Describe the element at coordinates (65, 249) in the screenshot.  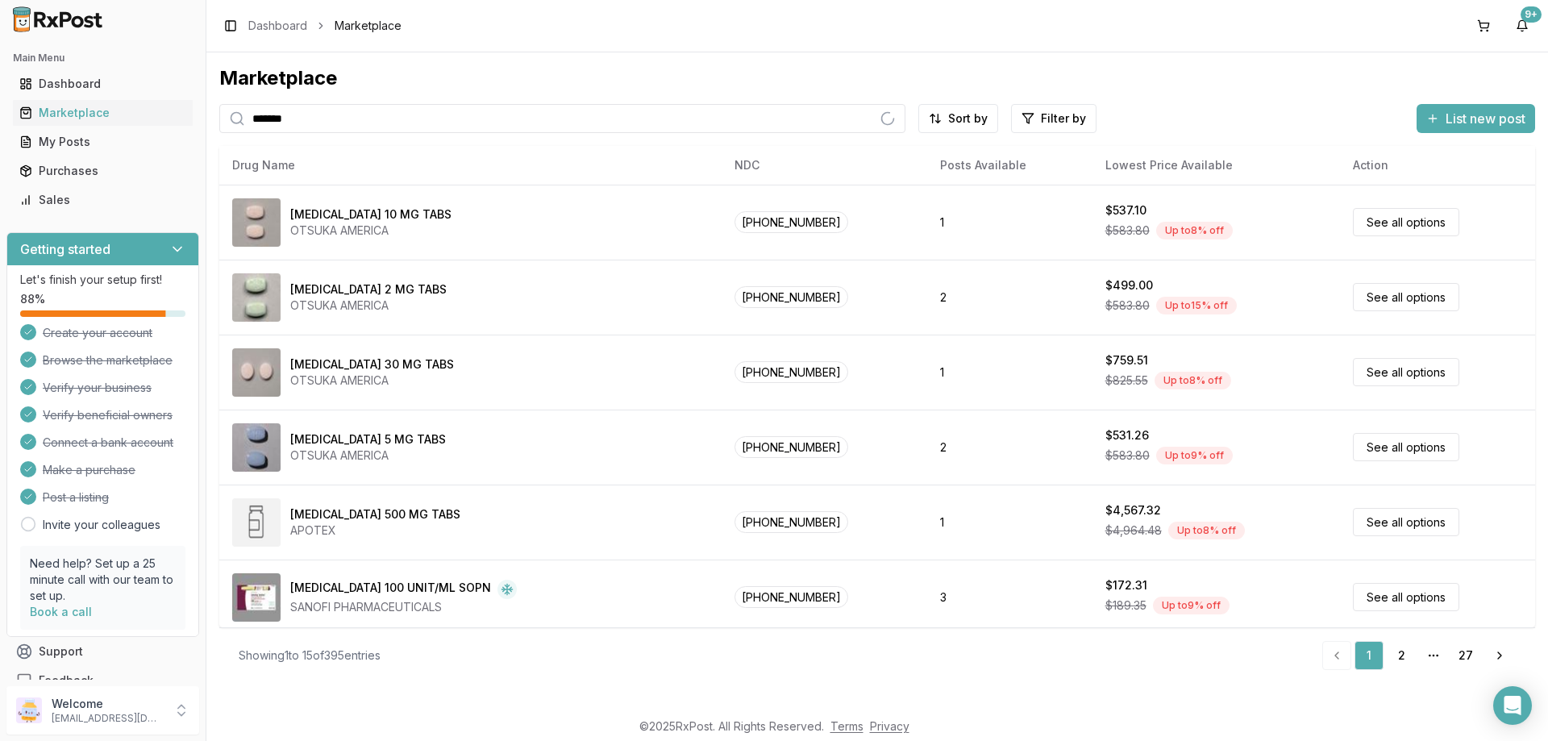
I see `h3: Getting started` at that location.